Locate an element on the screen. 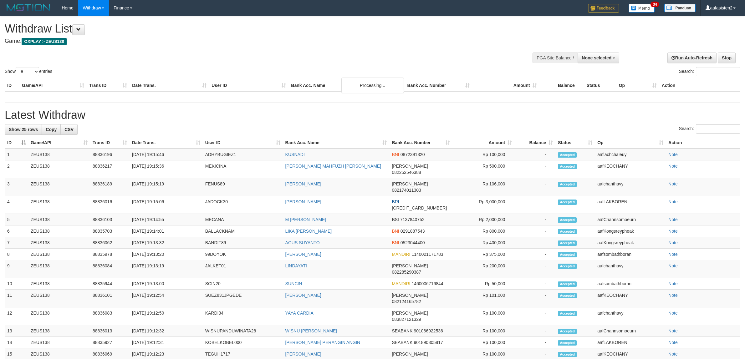 The height and width of the screenshot is (359, 745). td: Rp 2,000,000 is located at coordinates (483, 220).